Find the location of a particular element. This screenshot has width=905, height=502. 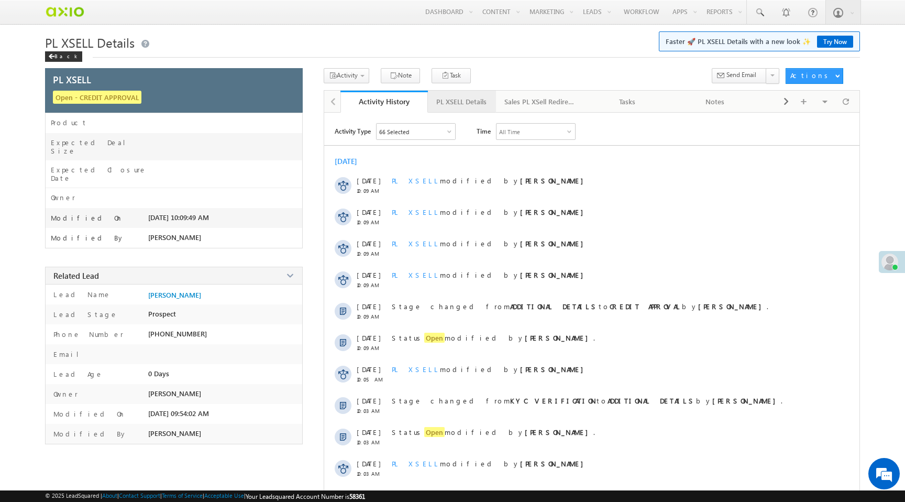

span: Prospect is located at coordinates (162, 314).